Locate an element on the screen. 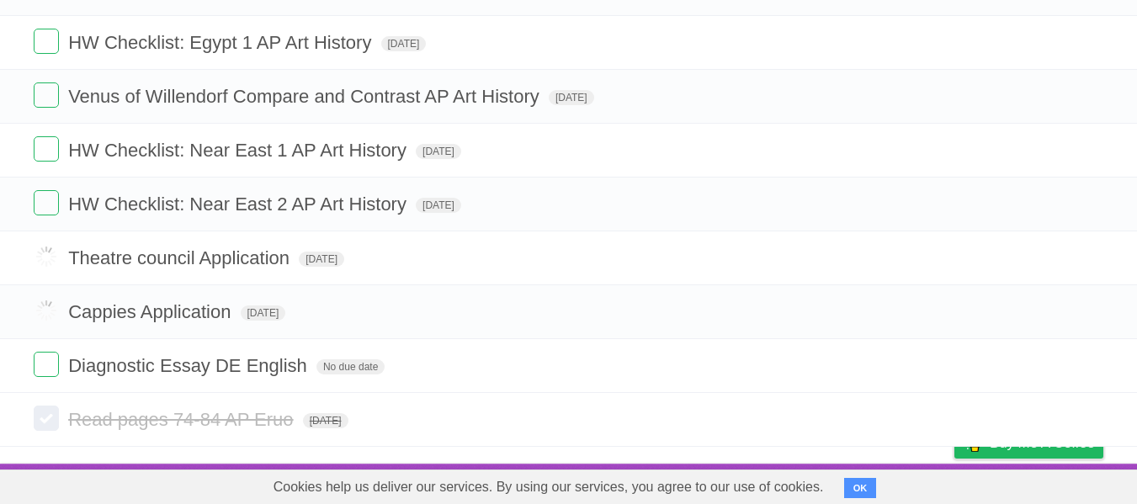 This screenshot has height=504, width=1137. span: HW Checklist: Egypt 1 AP Art History is located at coordinates (221, 42).